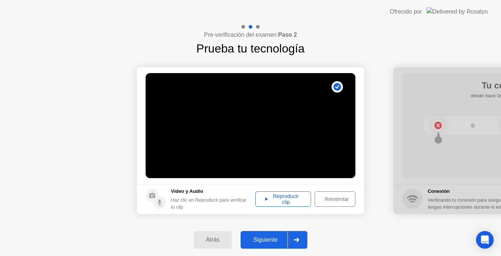 The width and height of the screenshot is (501, 256). I want to click on div: Reproducir clip, so click(283, 199).